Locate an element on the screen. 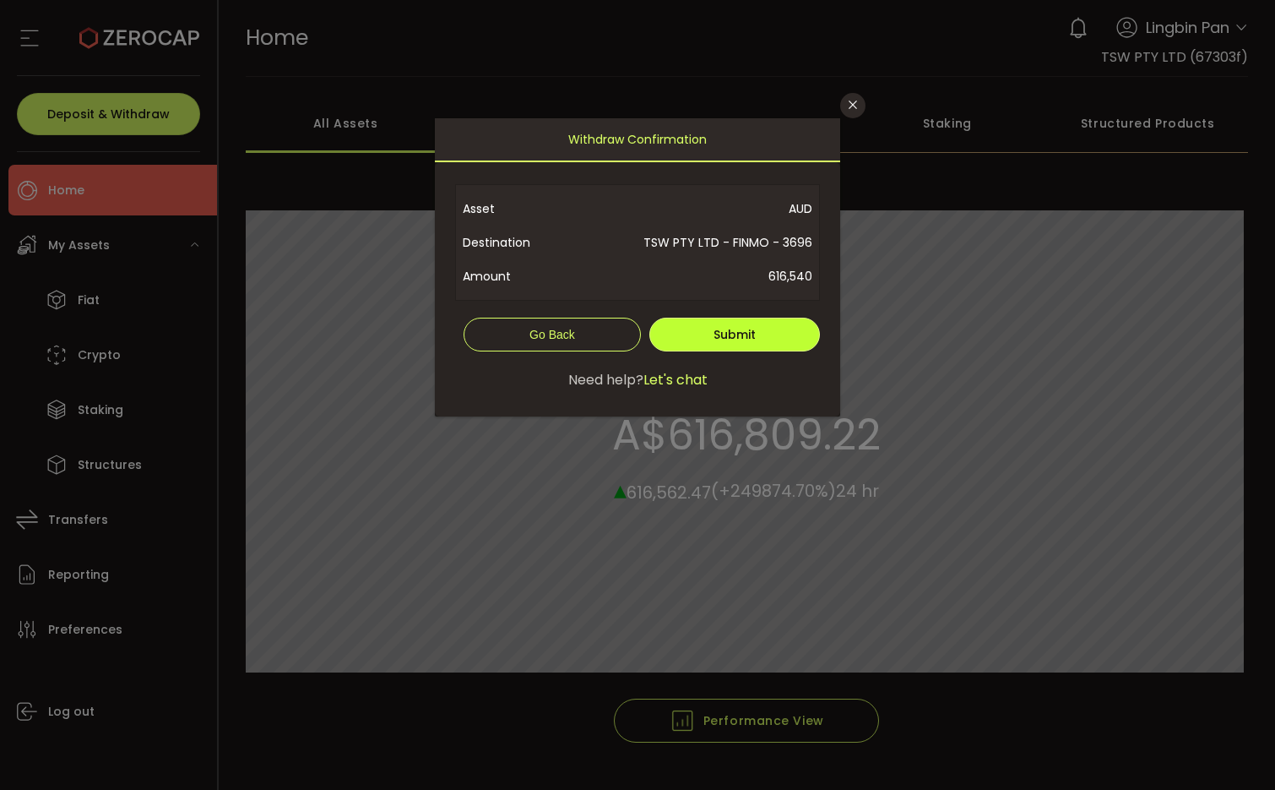  span: TSW PTY LTD - FINMO - 3696 is located at coordinates (691, 242).